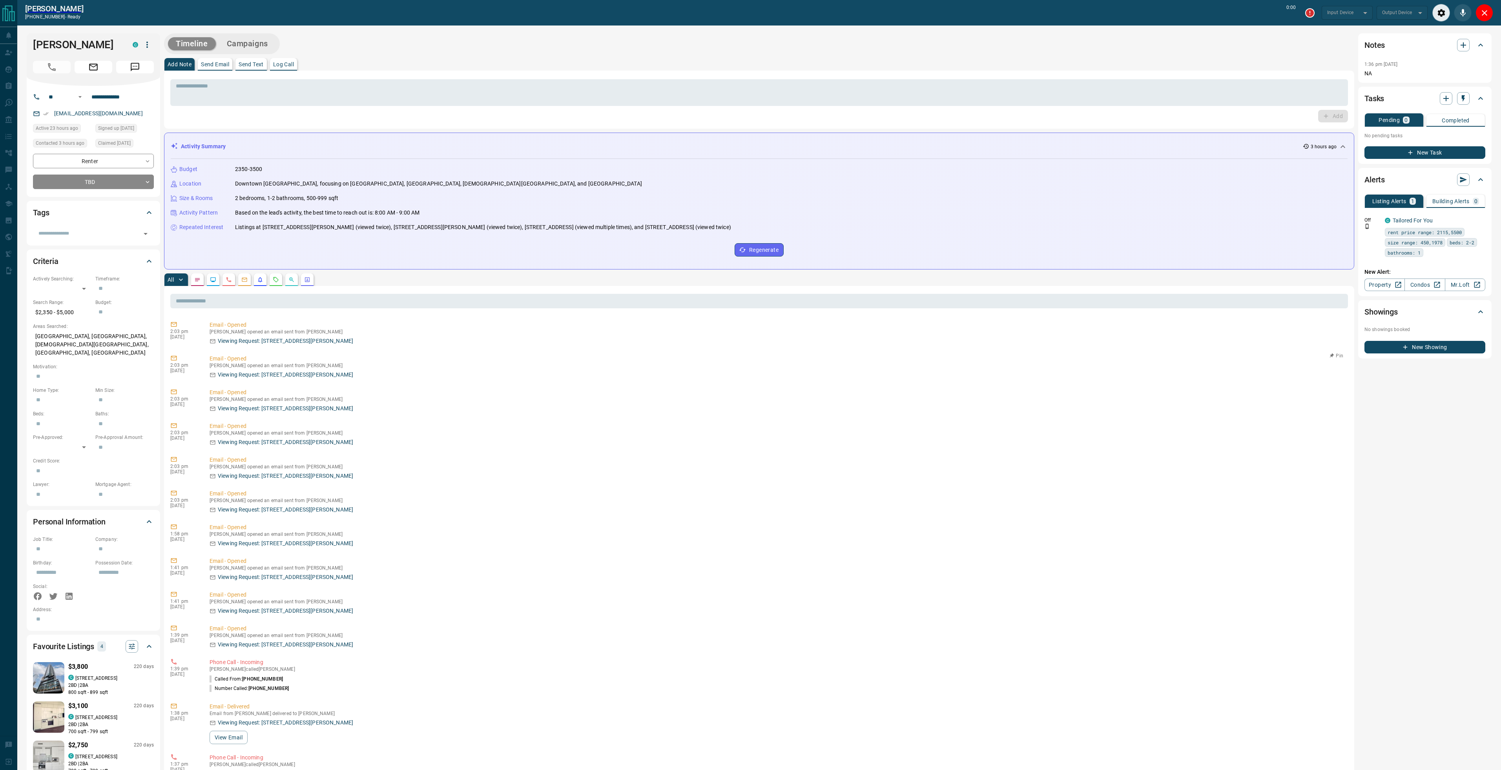  What do you see at coordinates (203, 146) in the screenshot?
I see `p: Activity Summary` at bounding box center [203, 146].